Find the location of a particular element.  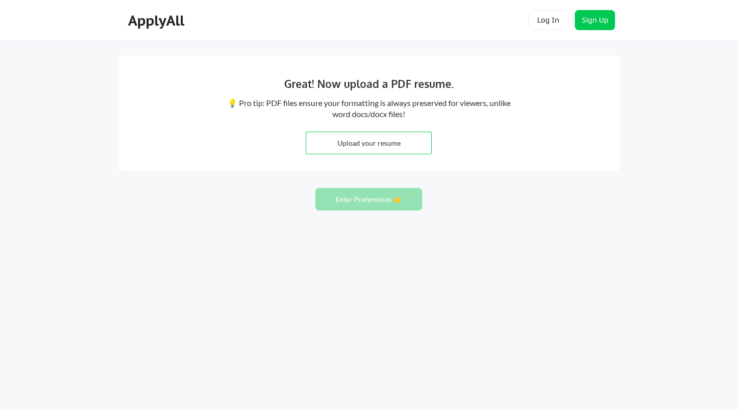

button: Log In is located at coordinates (548, 20).